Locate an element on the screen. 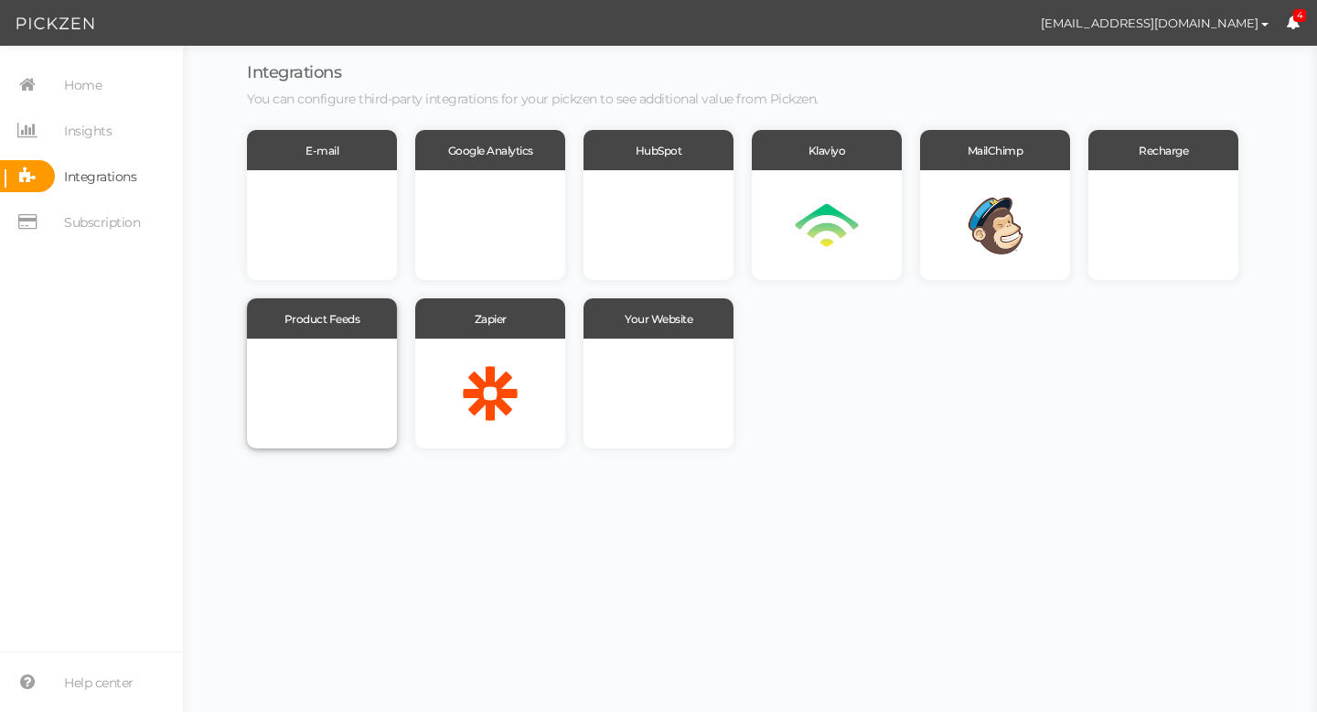 The width and height of the screenshot is (1317, 712). div: E-mail is located at coordinates (322, 150).